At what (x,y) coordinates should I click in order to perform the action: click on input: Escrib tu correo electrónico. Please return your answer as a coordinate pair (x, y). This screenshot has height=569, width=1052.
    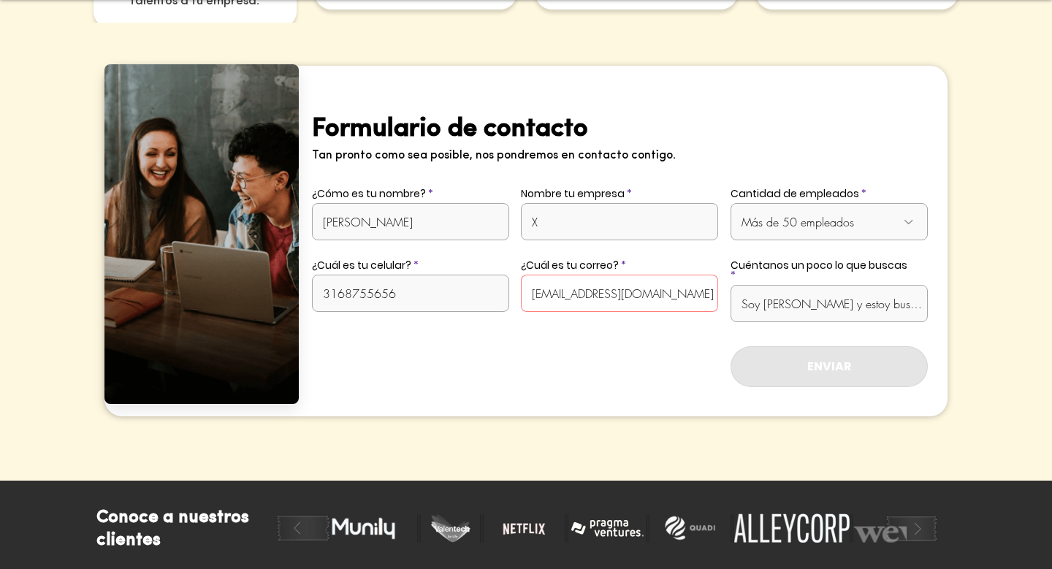
    Looking at the image, I should click on (619, 293).